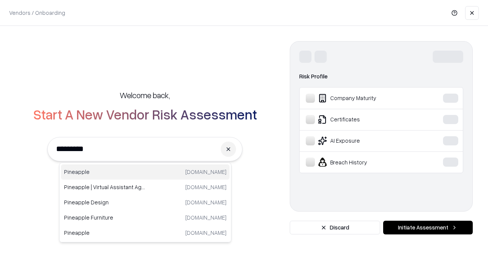 Image resolution: width=488 pixels, height=274 pixels. Describe the element at coordinates (37, 13) in the screenshot. I see `p: Vendors / Onboarding` at that location.